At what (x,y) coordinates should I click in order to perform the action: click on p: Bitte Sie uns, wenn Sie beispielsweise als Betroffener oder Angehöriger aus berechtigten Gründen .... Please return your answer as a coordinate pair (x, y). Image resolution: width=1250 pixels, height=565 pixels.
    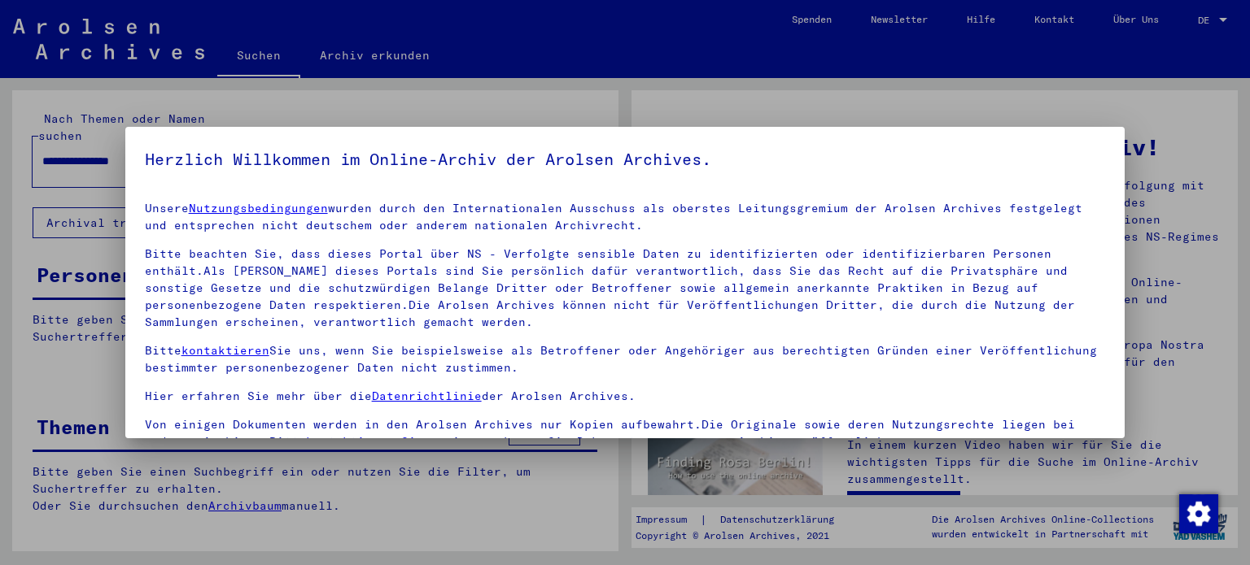
    Looking at the image, I should click on (625, 360).